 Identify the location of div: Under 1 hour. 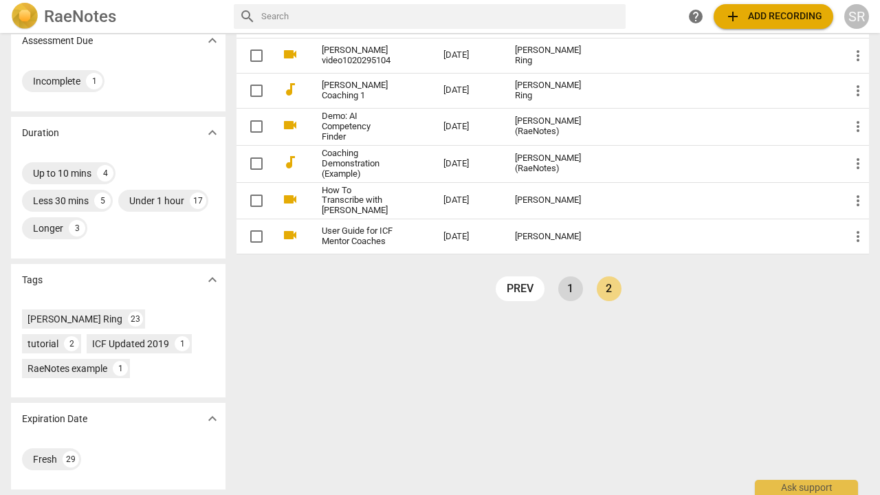
(157, 201).